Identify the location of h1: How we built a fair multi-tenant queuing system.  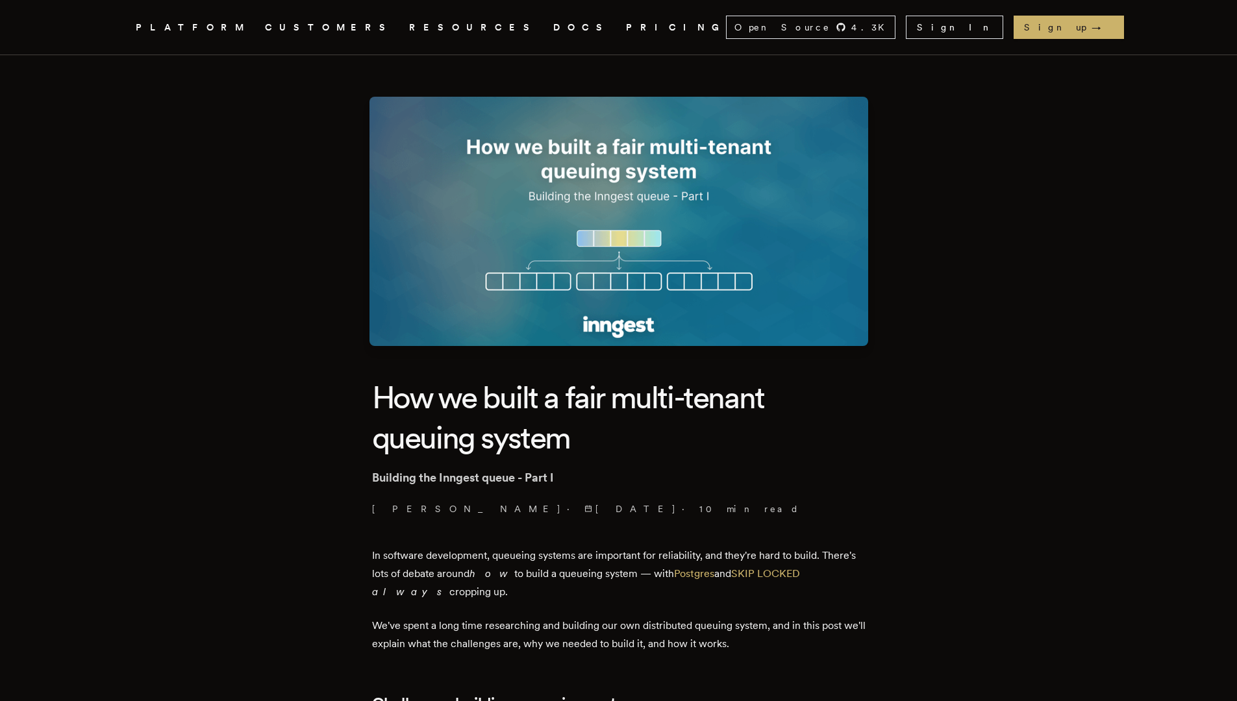
(619, 417).